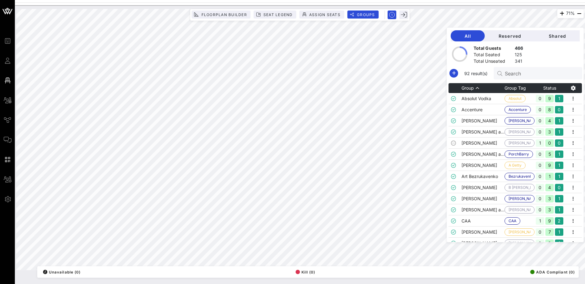 Image resolution: width=585 pixels, height=284 pixels. What do you see at coordinates (467, 36) in the screenshot?
I see `button: All` at bounding box center [467, 36].